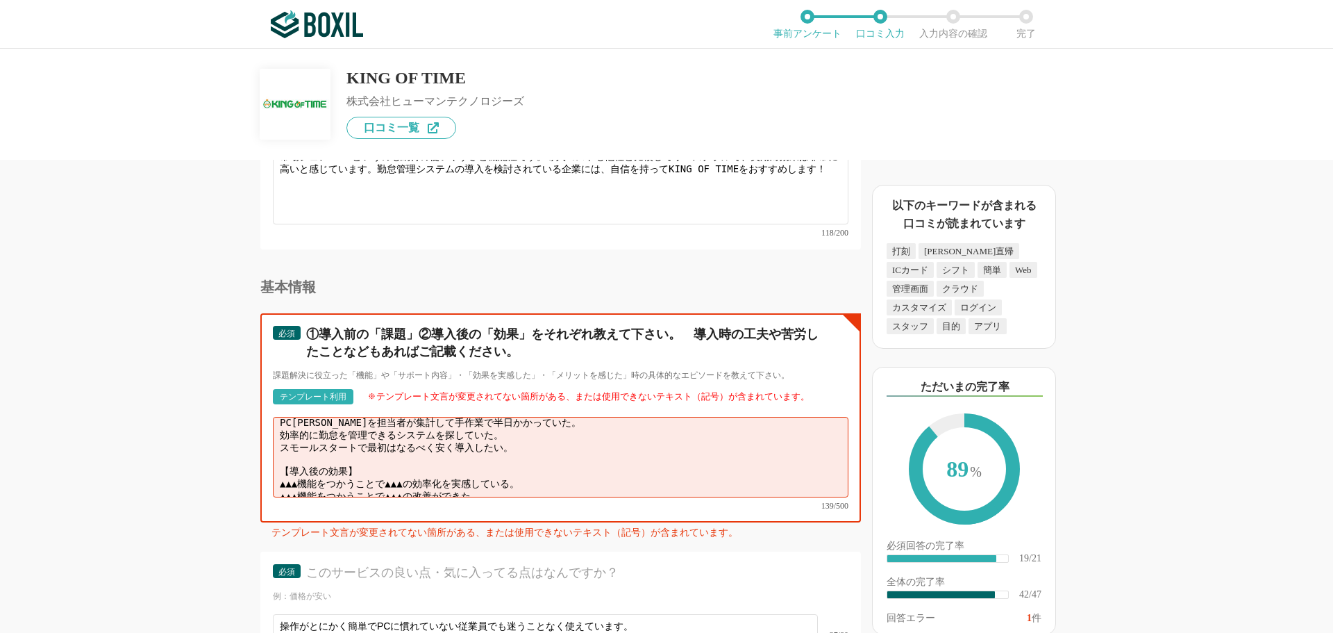  I want to click on div: 目的, so click(952, 326).